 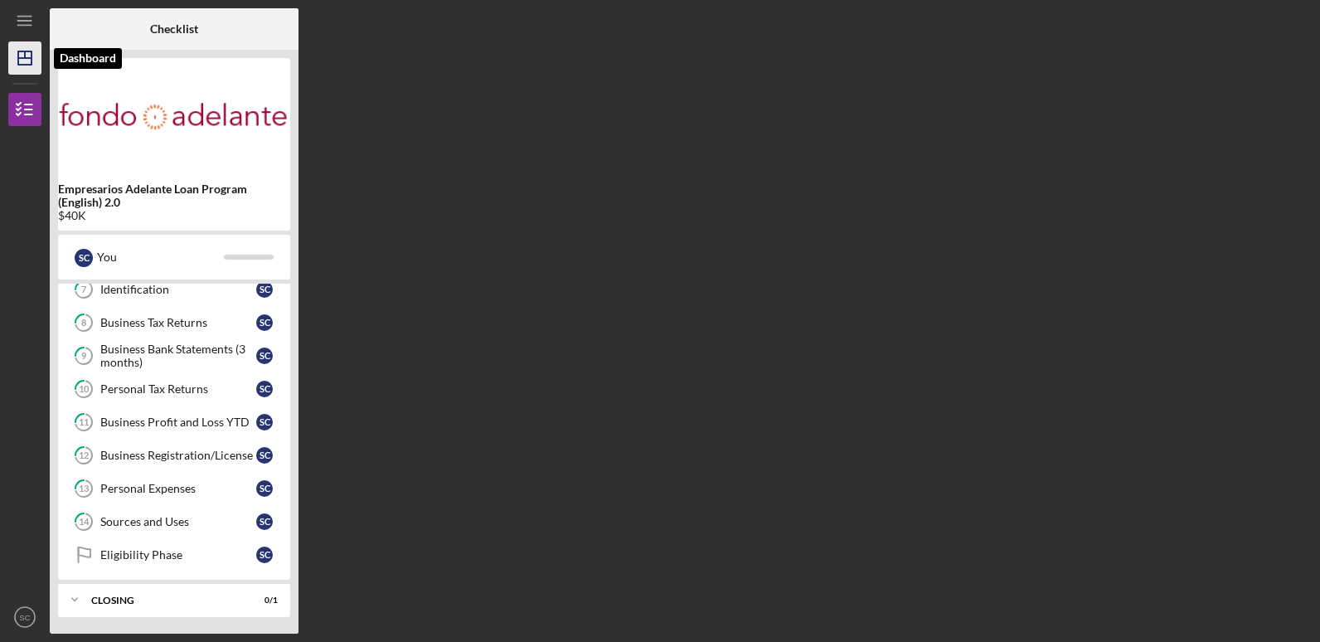 I want to click on a: 9Business Bank Statements (3 months)SC, so click(x=174, y=356).